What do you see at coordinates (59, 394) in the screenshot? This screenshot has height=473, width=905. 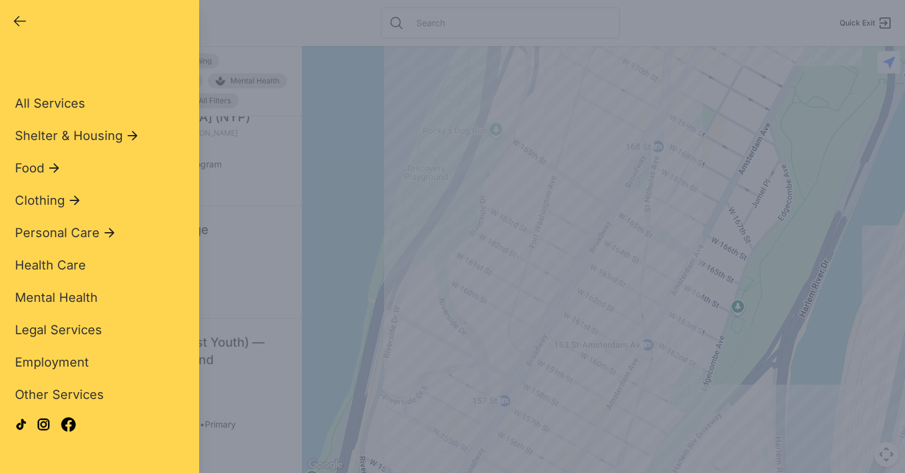 I see `a: Other Services` at bounding box center [59, 394].